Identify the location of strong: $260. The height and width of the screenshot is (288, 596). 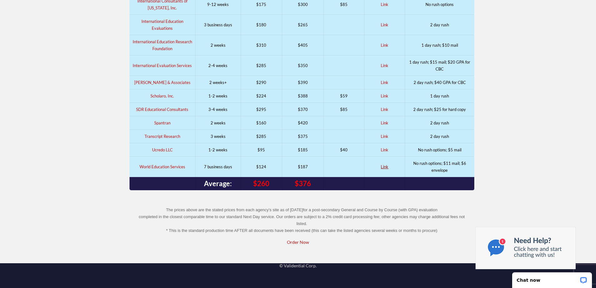
(261, 183).